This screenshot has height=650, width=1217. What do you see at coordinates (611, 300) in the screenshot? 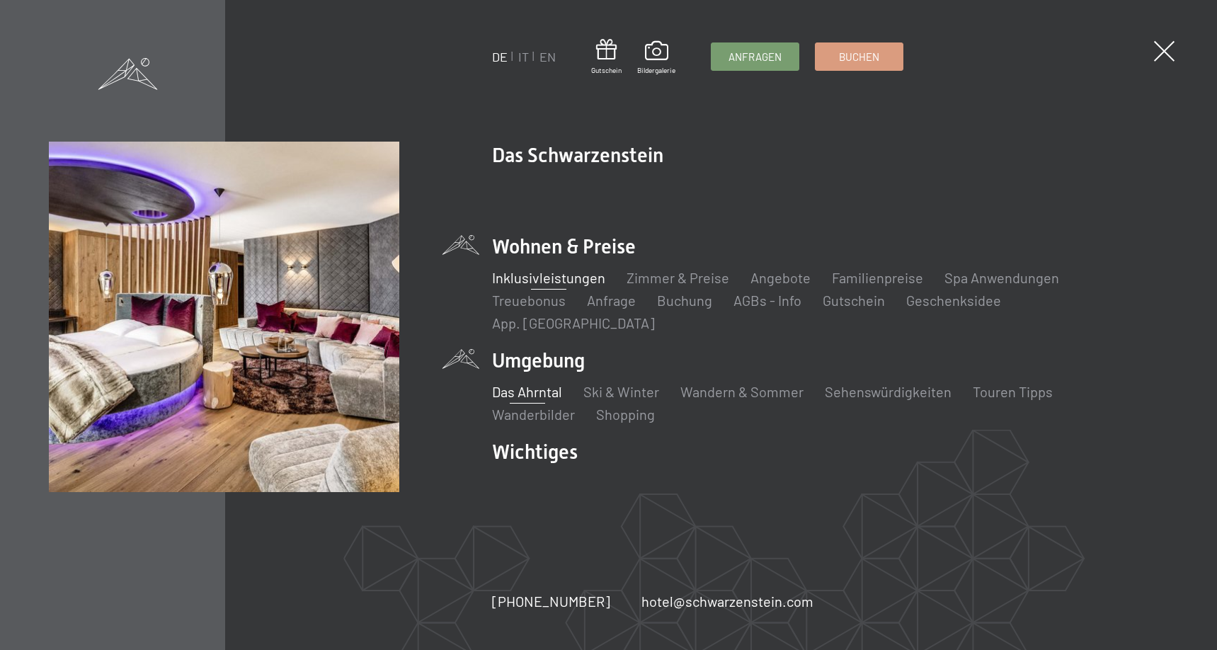
I see `a: Anfrage` at bounding box center [611, 300].